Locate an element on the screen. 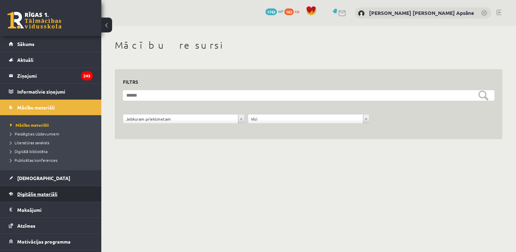 Image resolution: width=516 pixels, height=252 pixels. a: Motivācijas programma is located at coordinates (51, 241).